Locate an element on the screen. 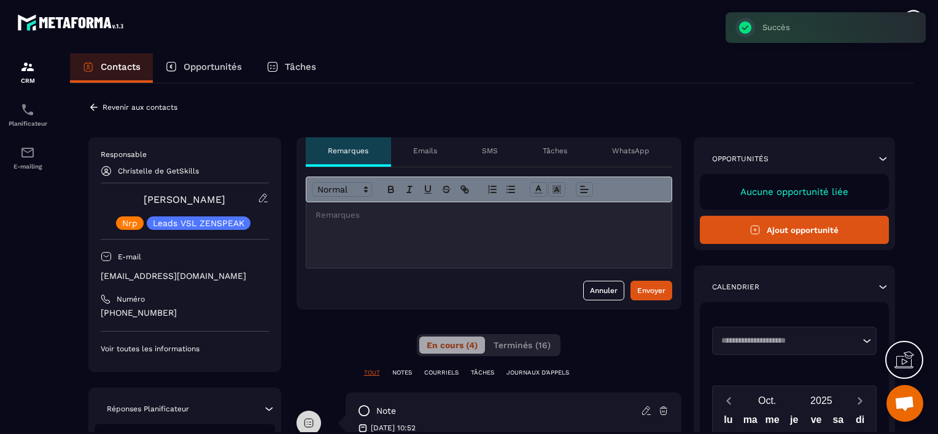 This screenshot has width=938, height=434. p: TÂCHES is located at coordinates (482, 373).